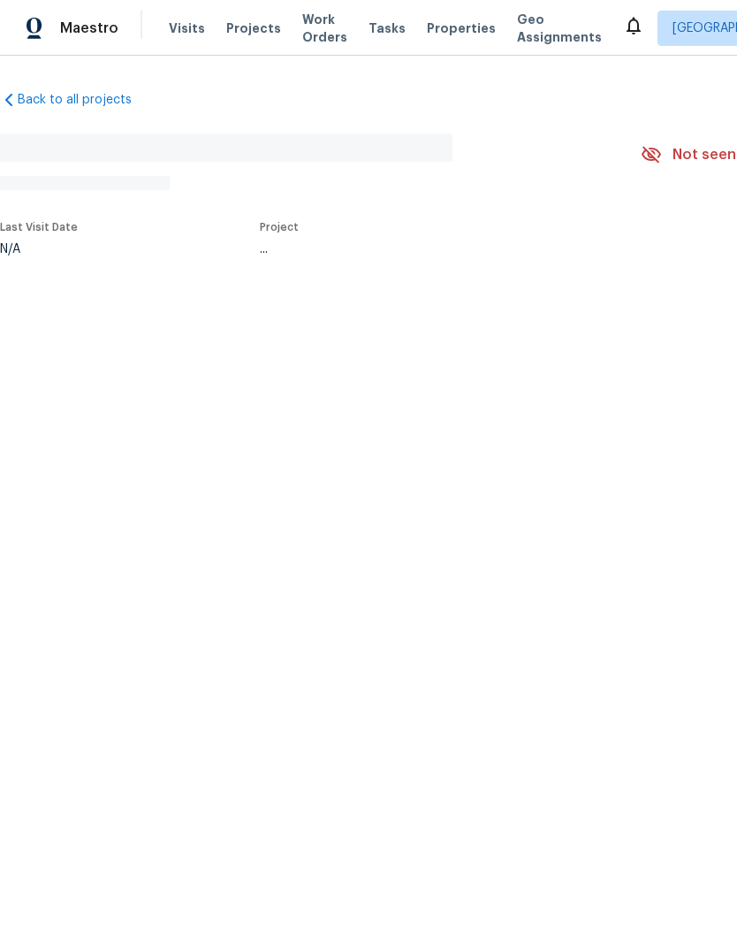  I want to click on span: Visits, so click(187, 28).